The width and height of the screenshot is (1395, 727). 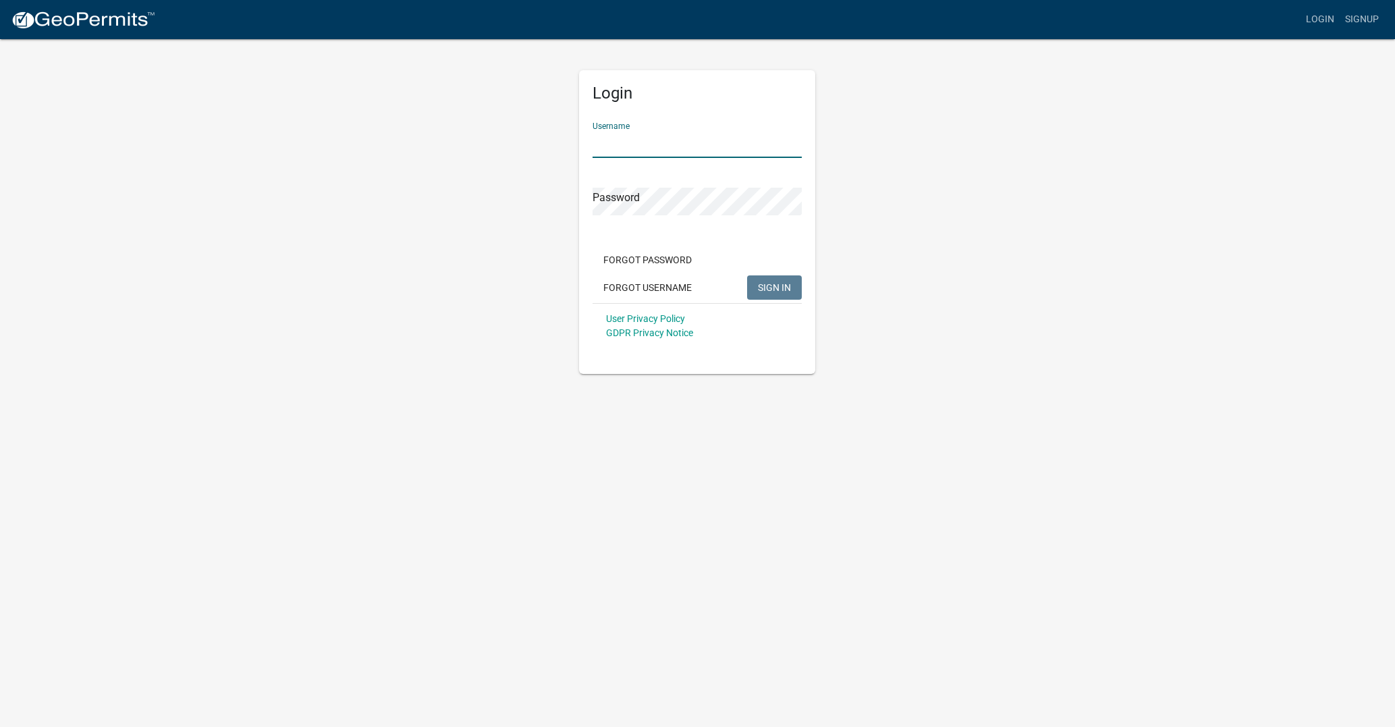 I want to click on button: Forgot Password, so click(x=647, y=260).